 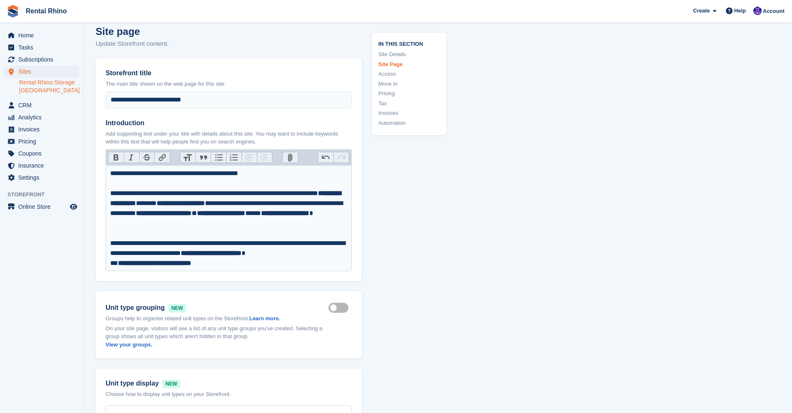 I want to click on span: Insurance, so click(x=43, y=166).